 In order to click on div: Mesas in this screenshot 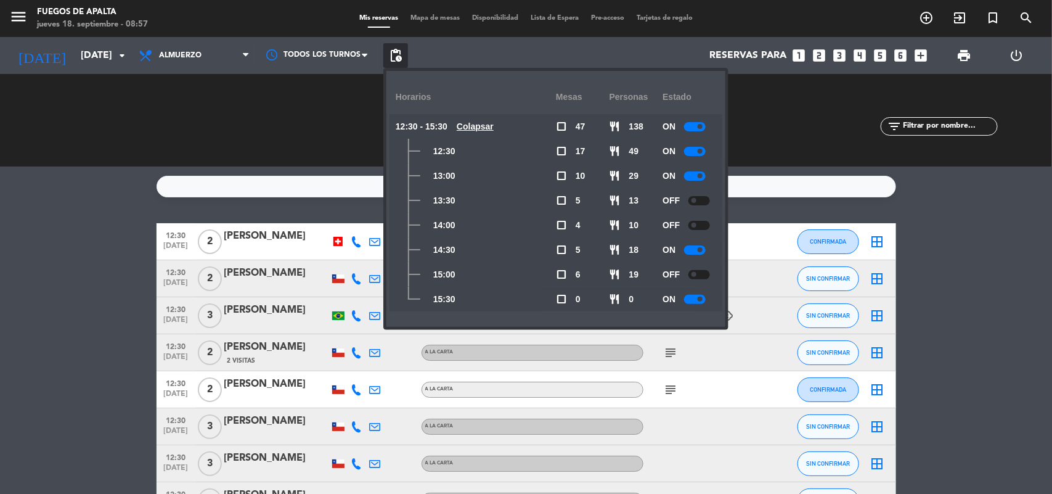, I will do `click(582, 97)`.